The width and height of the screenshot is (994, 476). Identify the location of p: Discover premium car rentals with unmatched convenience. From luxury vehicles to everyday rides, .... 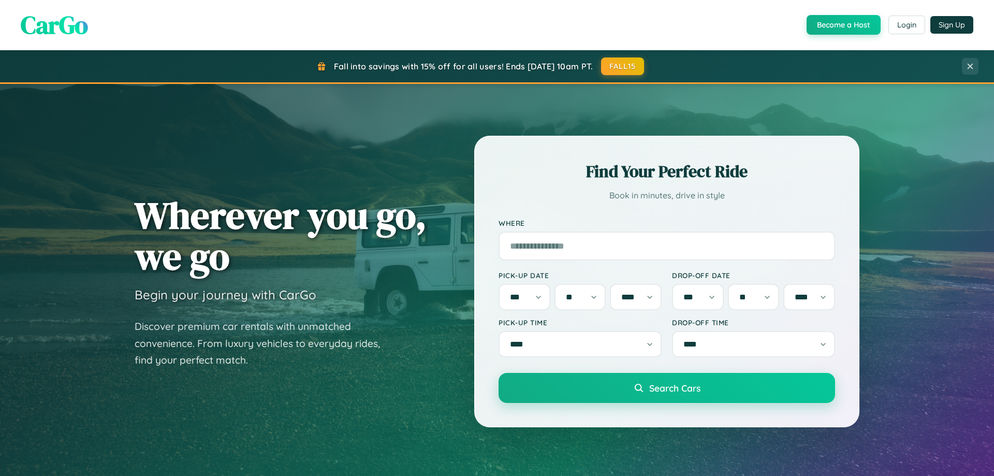
(264, 343).